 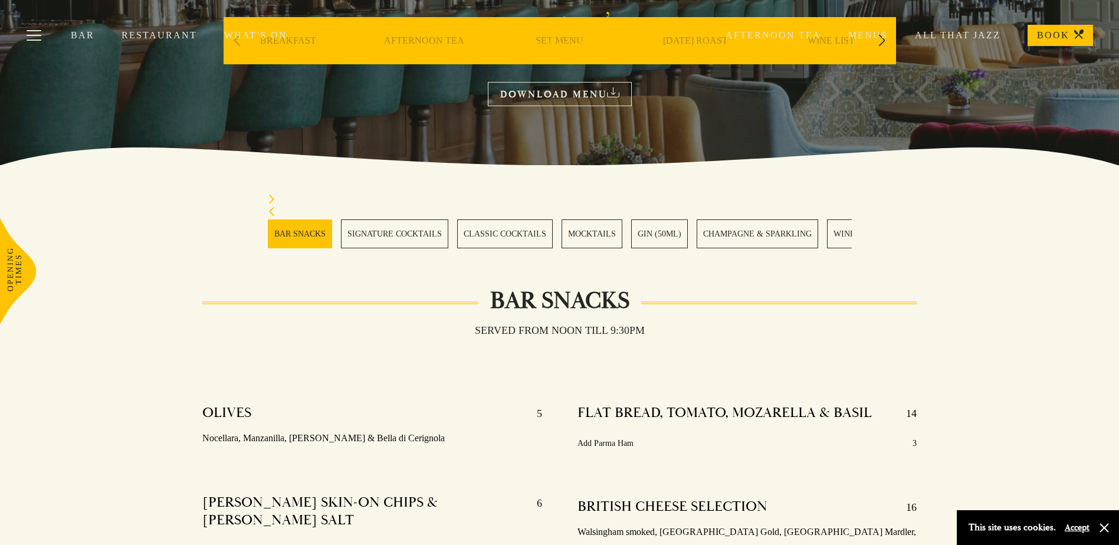 I want to click on a: 4 / 28, so click(x=591, y=234).